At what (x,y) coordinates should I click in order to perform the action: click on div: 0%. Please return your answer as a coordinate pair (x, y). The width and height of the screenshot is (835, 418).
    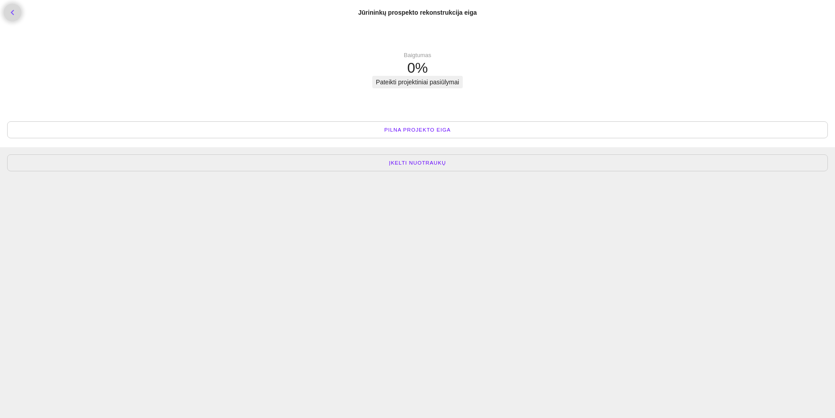
    Looking at the image, I should click on (417, 68).